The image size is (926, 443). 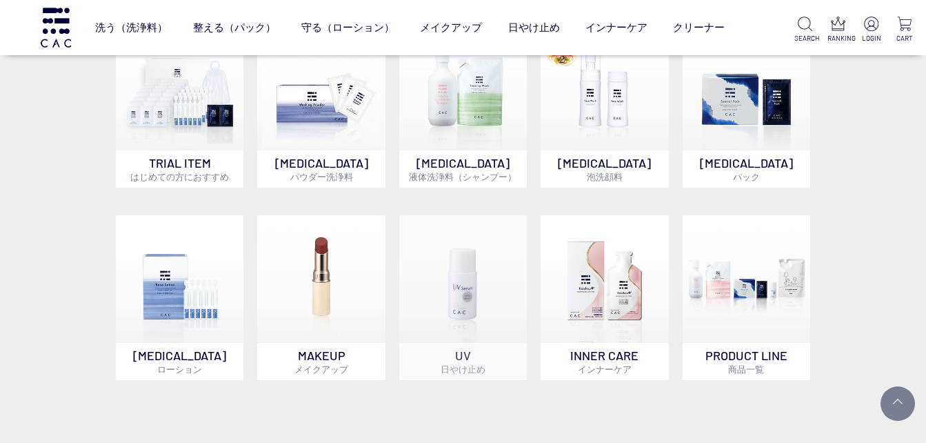 What do you see at coordinates (805, 30) in the screenshot?
I see `a: SEARCH` at bounding box center [805, 30].